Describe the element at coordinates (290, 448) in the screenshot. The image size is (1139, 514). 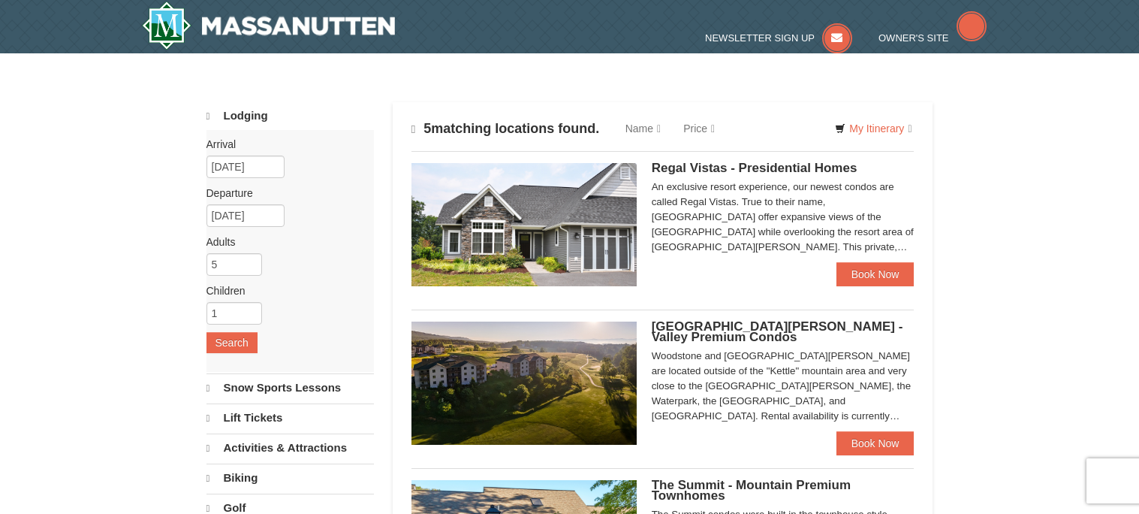
I see `a: Activities & Attractions` at that location.